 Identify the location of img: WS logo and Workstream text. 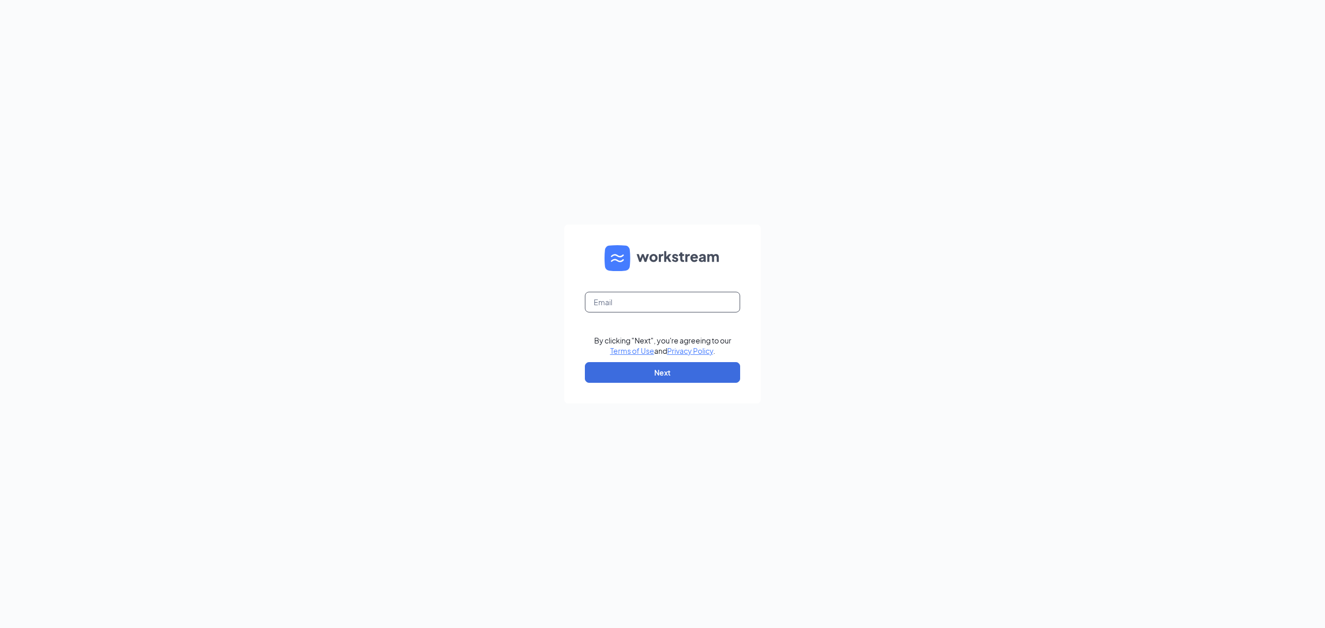
(662, 258).